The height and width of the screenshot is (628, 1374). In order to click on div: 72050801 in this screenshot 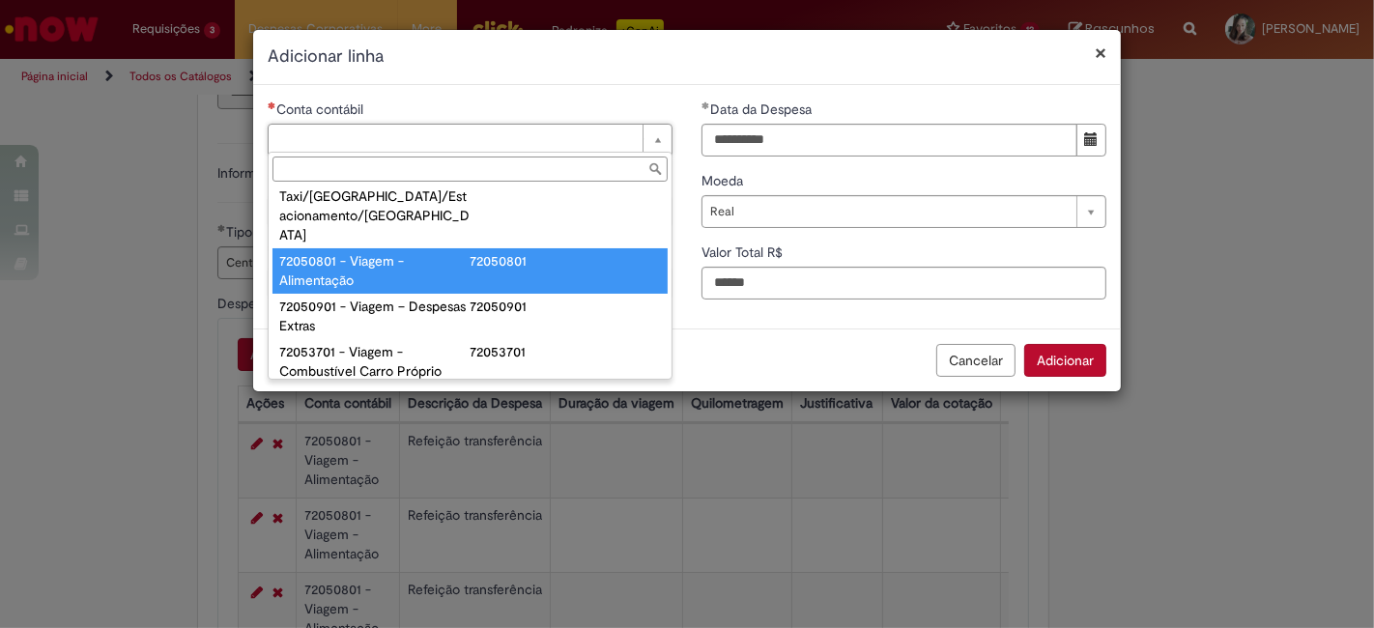, I will do `click(565, 261)`.